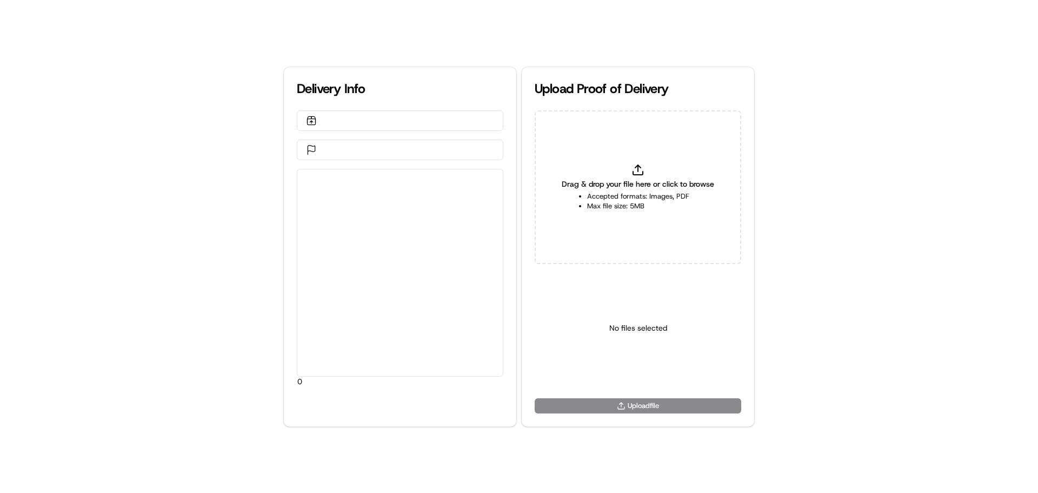 The image size is (1038, 493). I want to click on div: Delivery Info, so click(400, 89).